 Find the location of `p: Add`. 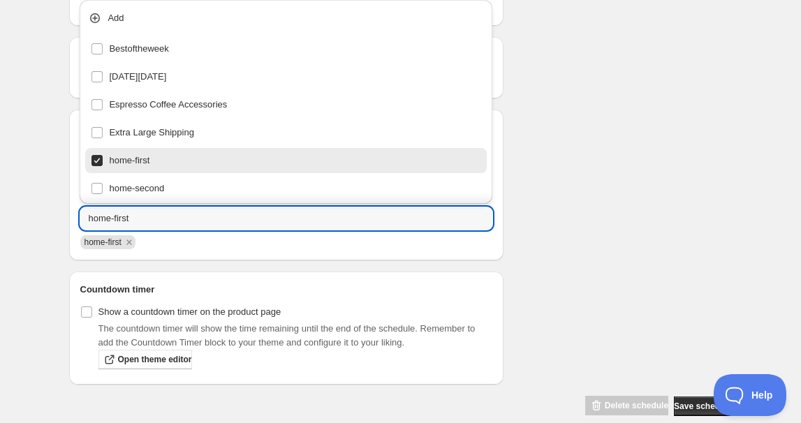

p: Add is located at coordinates (295, 18).